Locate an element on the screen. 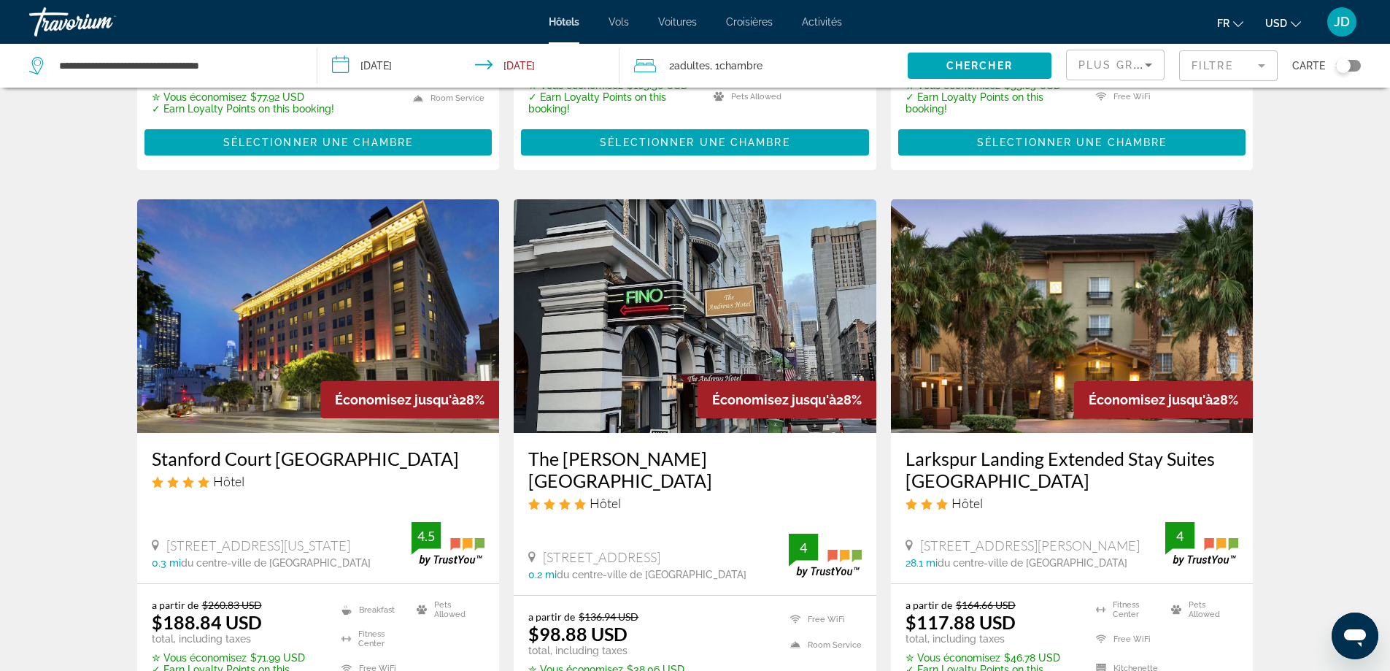 This screenshot has width=1390, height=671. ins: $98.88 USD is located at coordinates (578, 633).